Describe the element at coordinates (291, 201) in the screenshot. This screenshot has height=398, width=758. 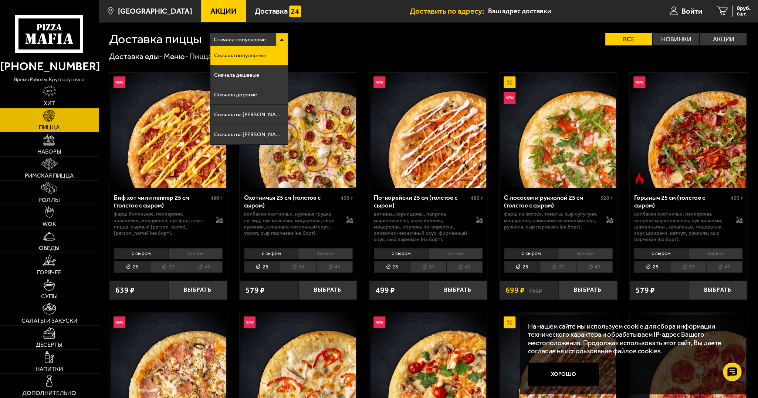
I see `div: Охотничья 25 см (толстое с сыром)` at that location.